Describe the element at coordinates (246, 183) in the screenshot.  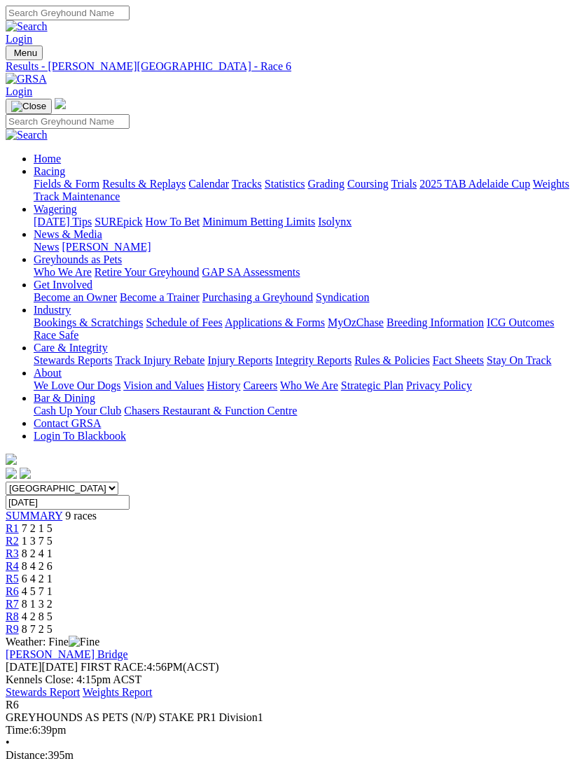
I see `a: Tracks` at that location.